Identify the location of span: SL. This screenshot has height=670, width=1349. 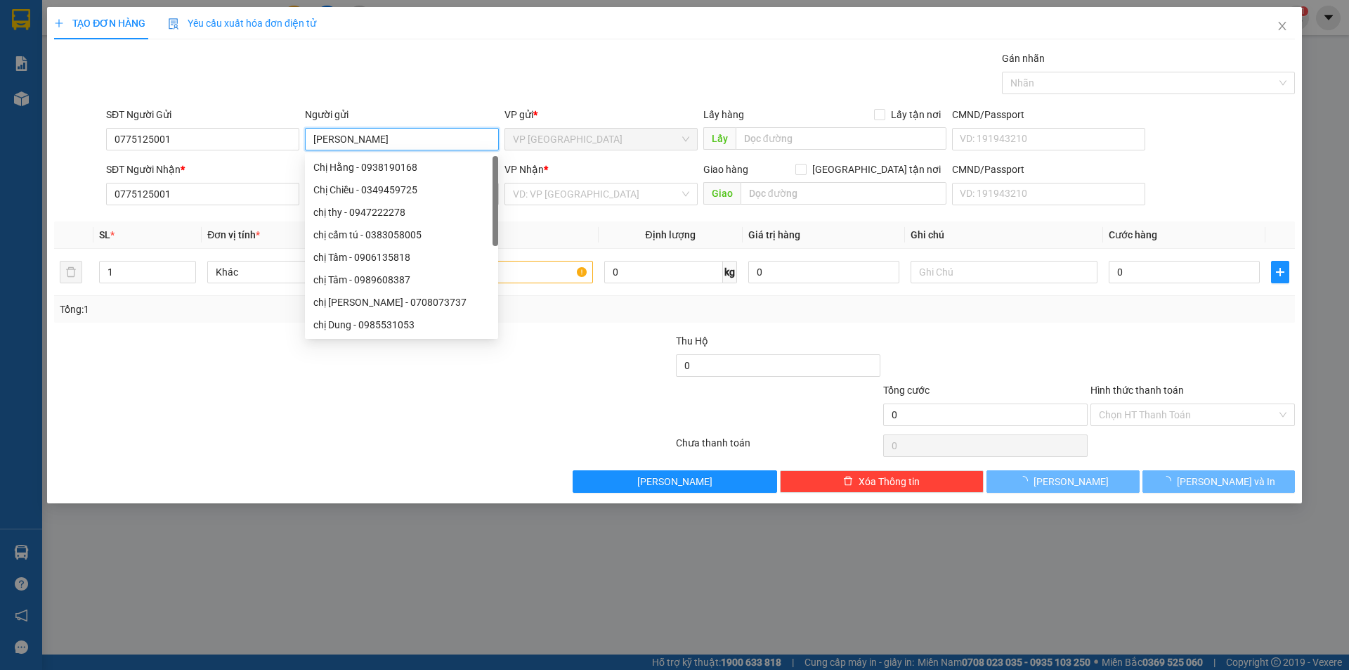
(105, 235).